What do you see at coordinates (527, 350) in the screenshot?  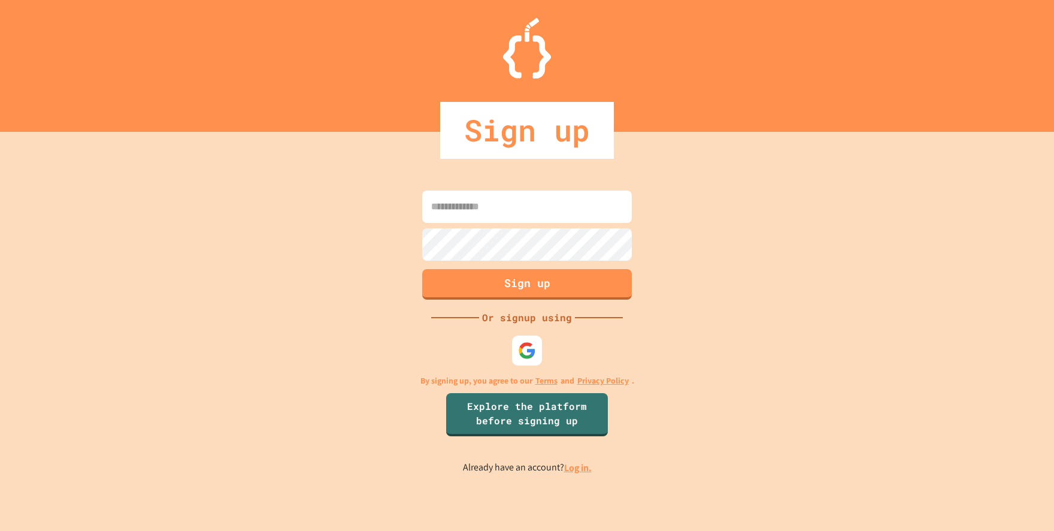 I see `img: google-icon.svg` at bounding box center [527, 350].